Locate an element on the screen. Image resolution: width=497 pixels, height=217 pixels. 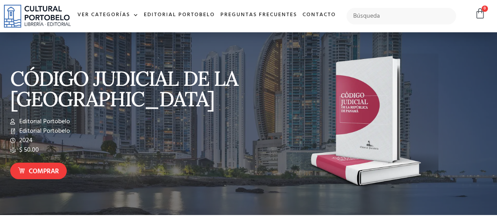
a: Comprar is located at coordinates (39, 171).